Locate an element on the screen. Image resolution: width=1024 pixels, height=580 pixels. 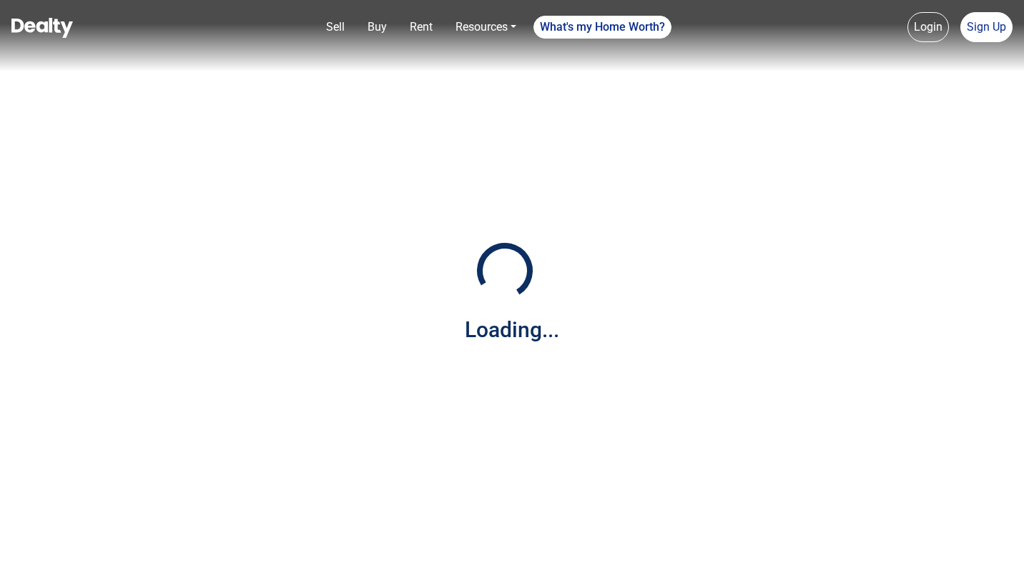
img: Dealty - Buy, Sell & Rent Homes is located at coordinates (42, 28).